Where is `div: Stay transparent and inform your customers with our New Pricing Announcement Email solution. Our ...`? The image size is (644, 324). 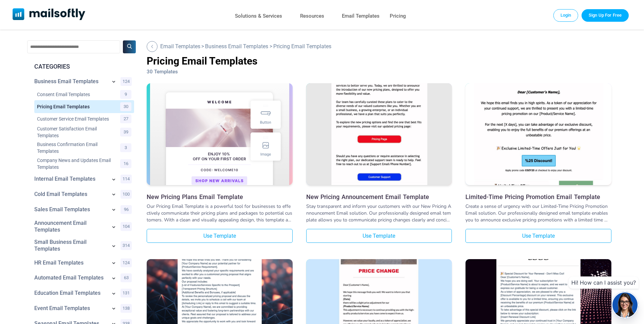
div: Stay transparent and inform your customers with our New Pricing Announcement Email solution. Our ... is located at coordinates (379, 213).